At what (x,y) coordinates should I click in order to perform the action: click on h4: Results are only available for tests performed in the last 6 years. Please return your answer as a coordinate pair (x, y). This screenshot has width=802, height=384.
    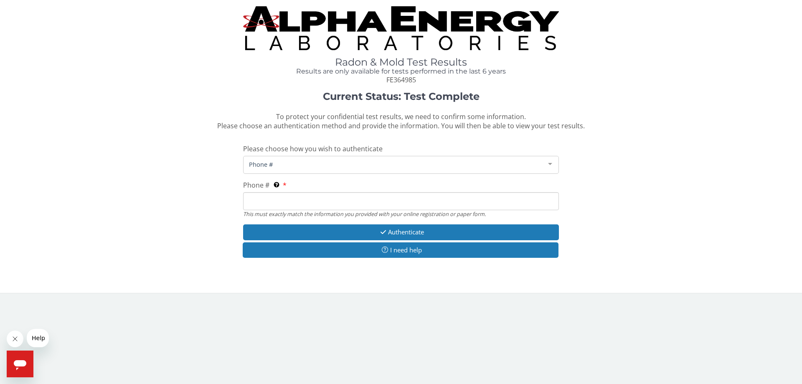
    Looking at the image, I should click on (401, 71).